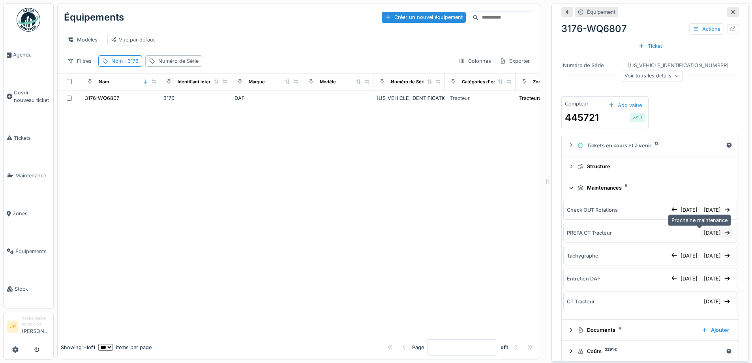  I want to click on span: : 3176, so click(131, 61).